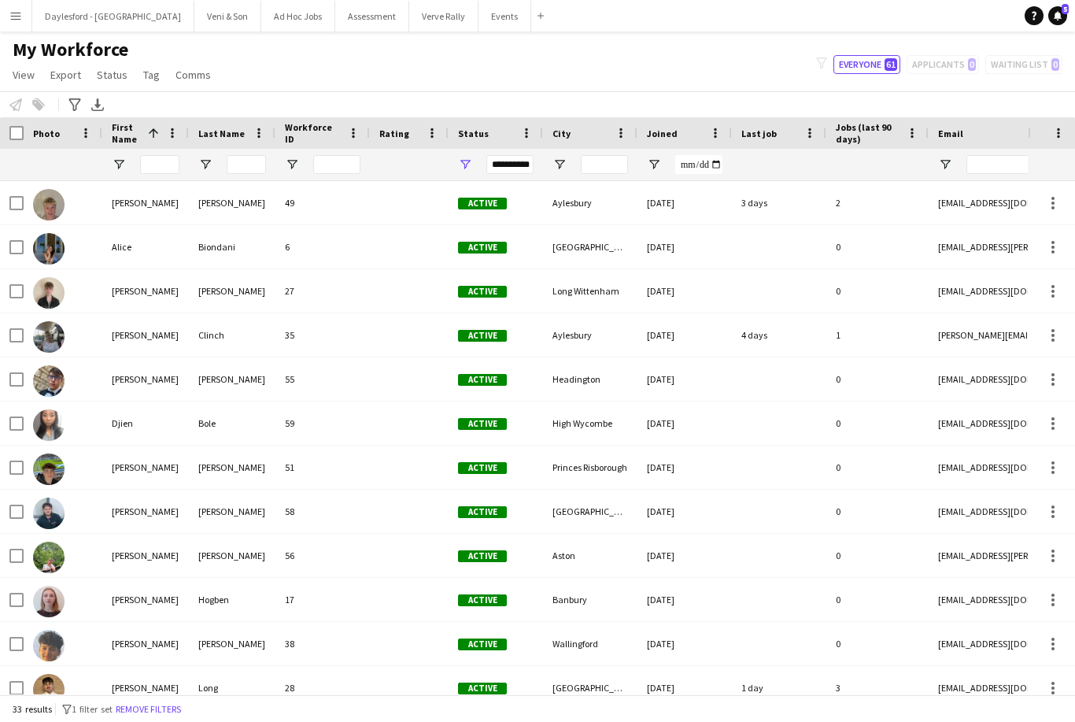 This screenshot has height=722, width=1075. Describe the element at coordinates (46, 133) in the screenshot. I see `span: Photo` at that location.